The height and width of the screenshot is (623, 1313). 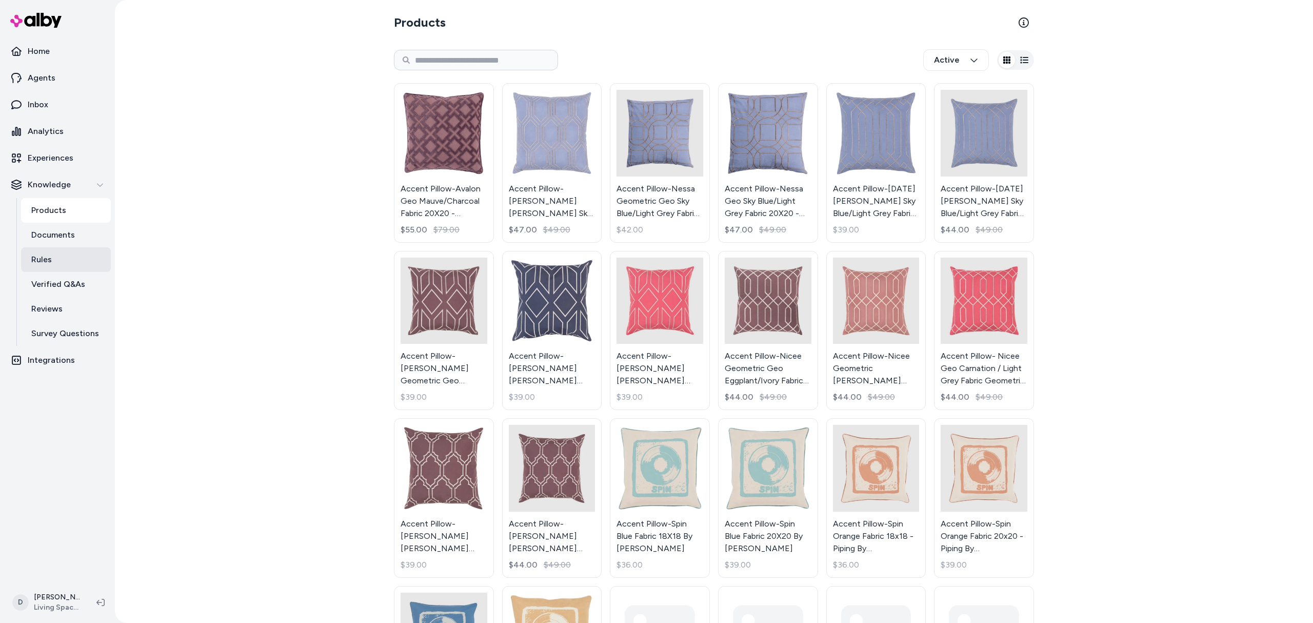 What do you see at coordinates (768, 498) in the screenshot?
I see `a: Accent Pillow-Spin Blue Fabric 20X20 By SuryaAccent Pillow-Spin Blue Fabric 20X20 By [PERSON_NAME...` at bounding box center [768, 498].